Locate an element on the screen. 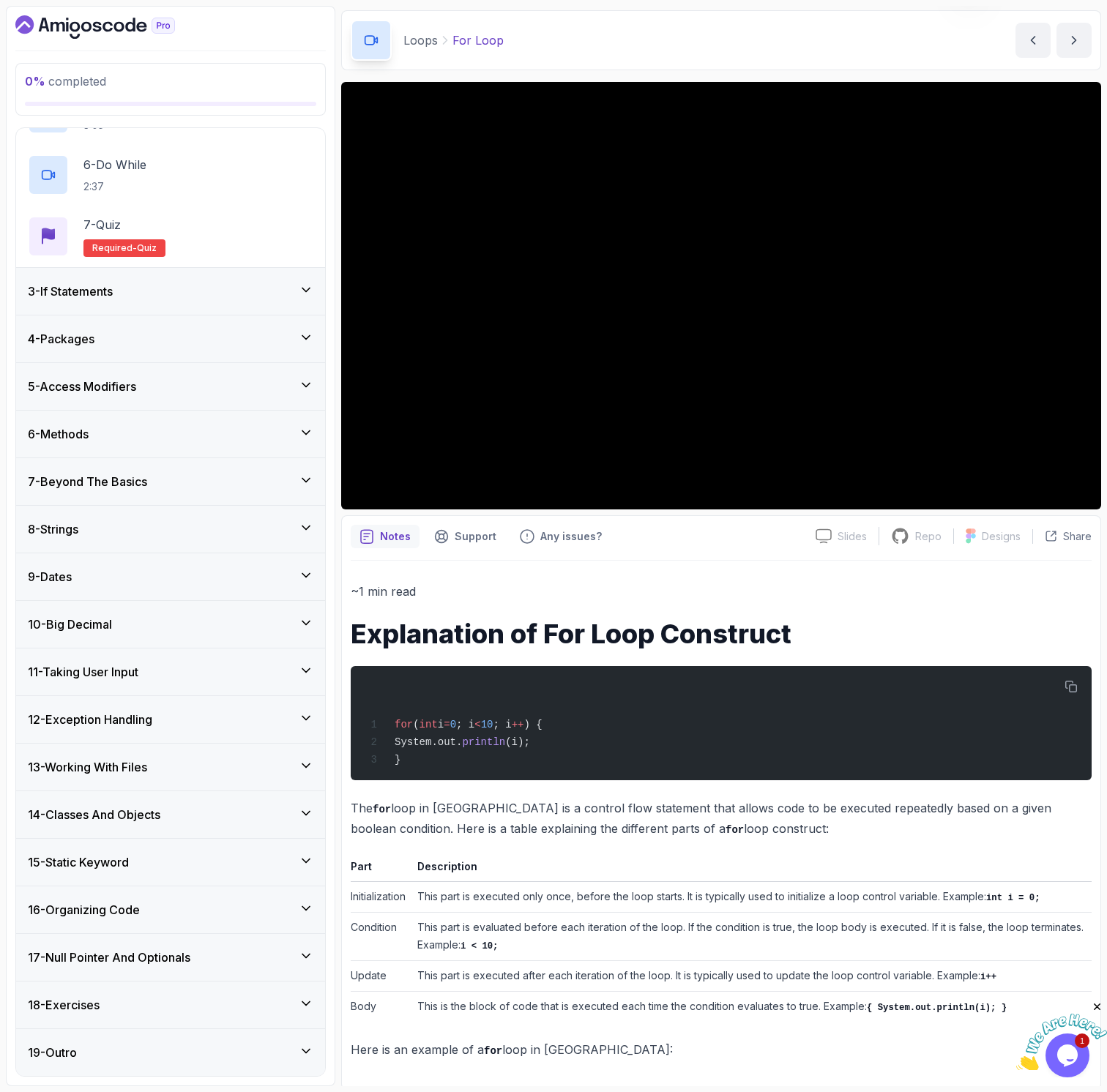 This screenshot has height=1092, width=1107. h3: 15 - Static Keyword is located at coordinates (78, 863).